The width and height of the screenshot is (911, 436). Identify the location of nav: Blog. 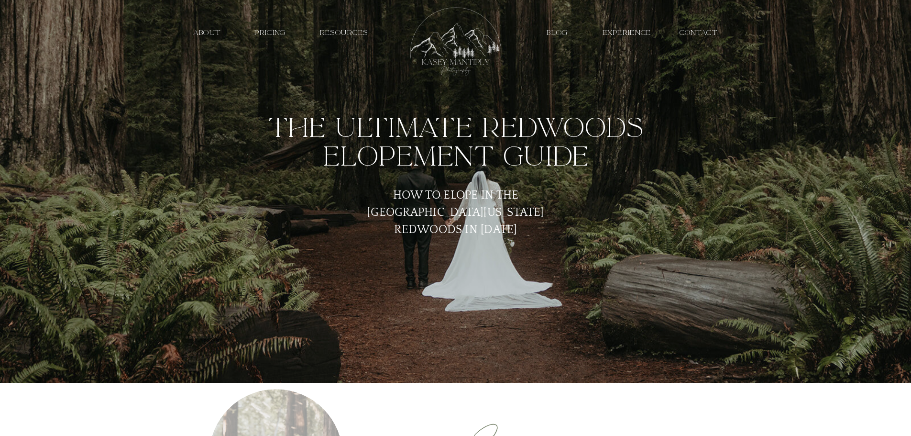
(558, 33).